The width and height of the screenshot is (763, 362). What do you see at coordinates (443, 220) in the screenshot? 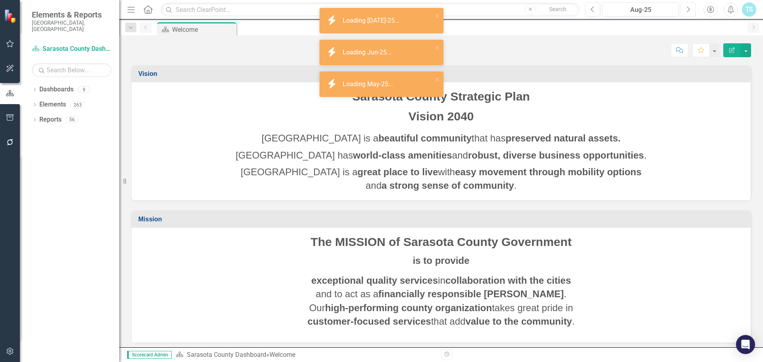
I see `h3: Mission` at bounding box center [443, 220].